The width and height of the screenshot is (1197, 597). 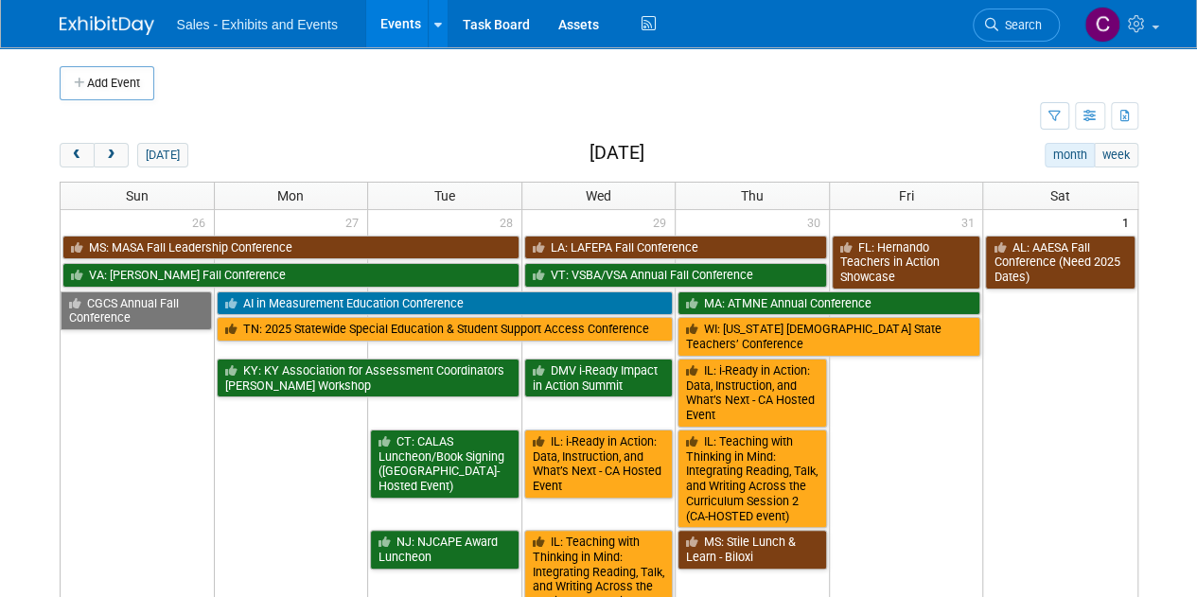 What do you see at coordinates (111, 155) in the screenshot?
I see `button: next` at bounding box center [111, 155].